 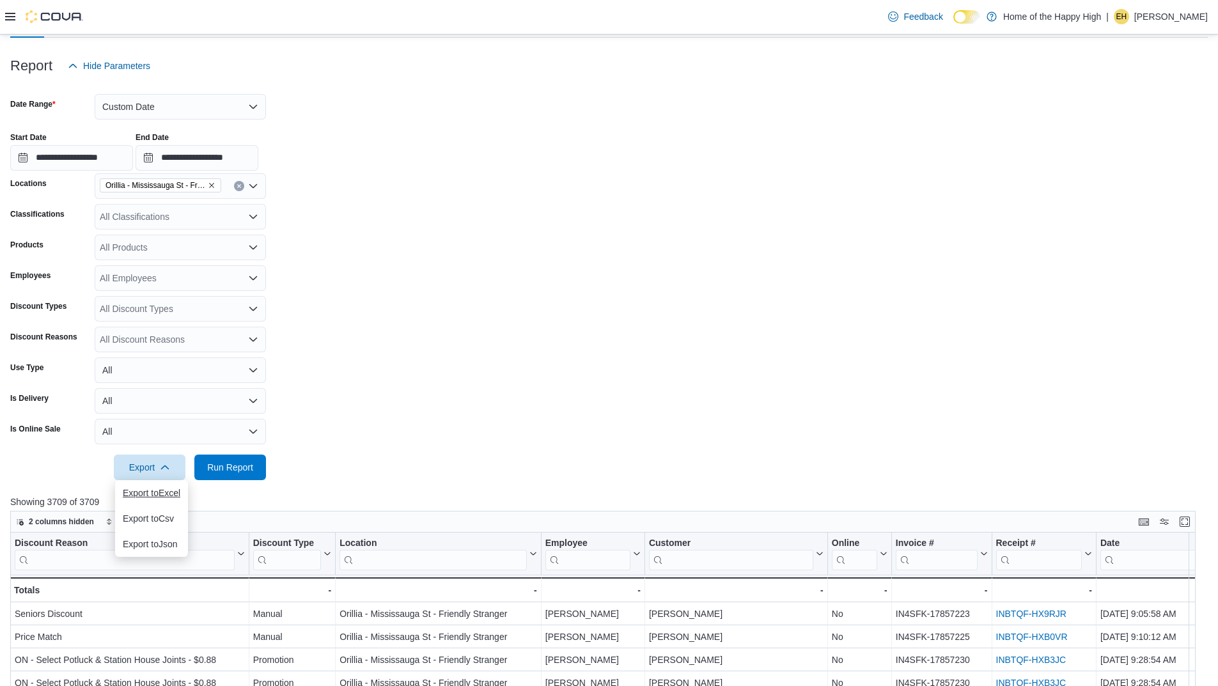 What do you see at coordinates (129, 522) in the screenshot?
I see `button: Sort fields` at bounding box center [129, 522].